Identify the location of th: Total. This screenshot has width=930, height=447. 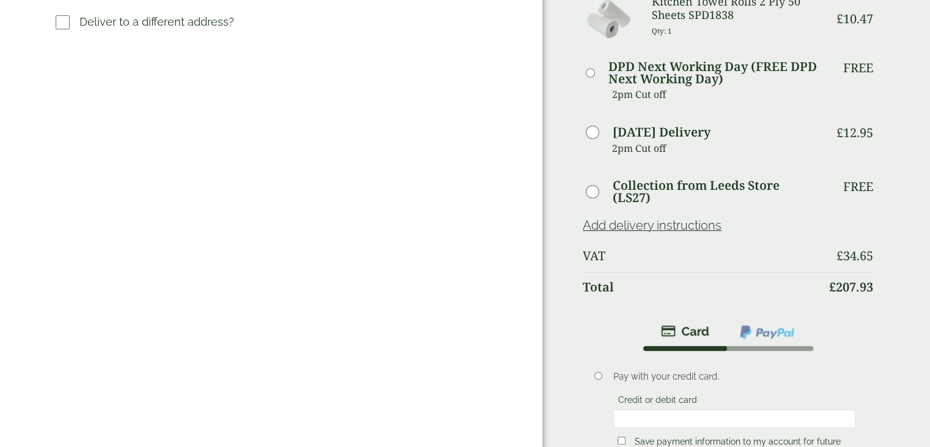
(702, 286).